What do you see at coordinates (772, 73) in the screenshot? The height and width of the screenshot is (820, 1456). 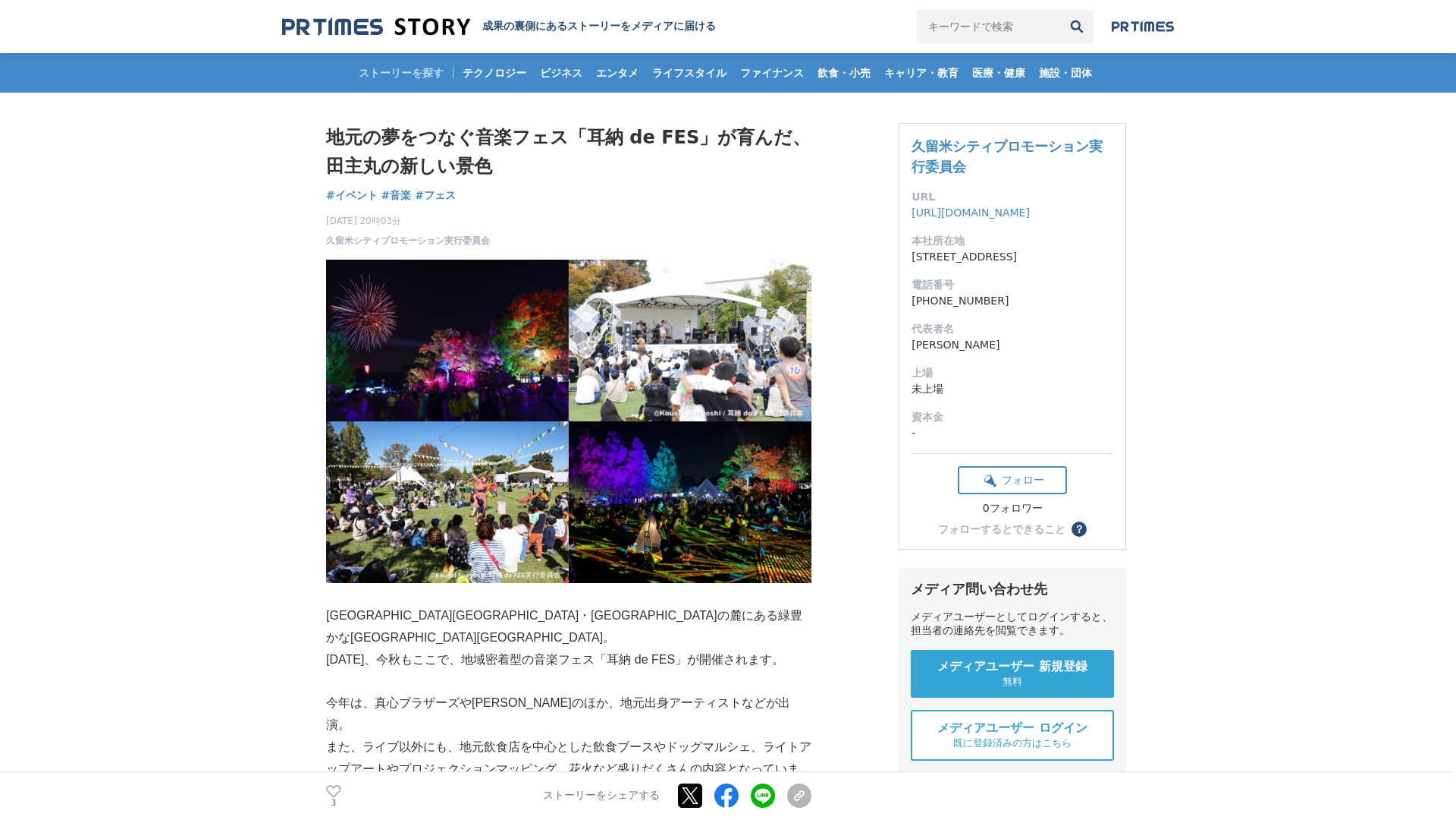 I see `a: ファイナンス` at bounding box center [772, 73].